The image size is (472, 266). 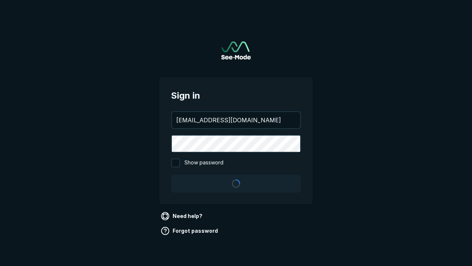 I want to click on img: See-Mode Logo, so click(x=236, y=50).